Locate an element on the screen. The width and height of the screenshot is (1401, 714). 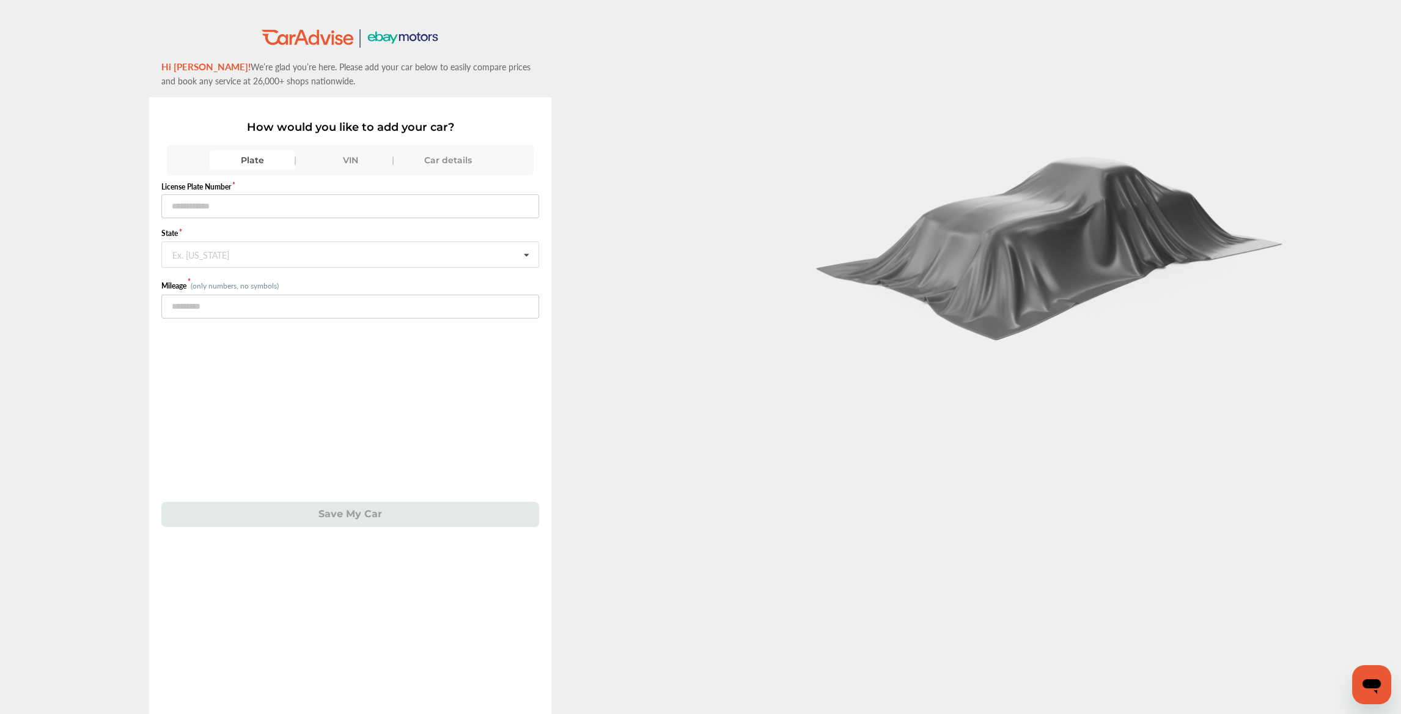
p: How would you like to add your car? is located at coordinates (350, 127).